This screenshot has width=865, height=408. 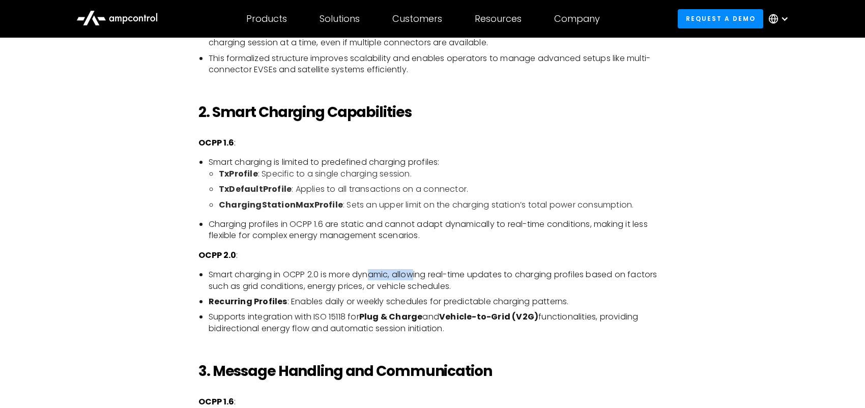 What do you see at coordinates (438, 64) in the screenshot?
I see `li: This formalized structure improves scalability and enables operators to manage advanced setups li...` at bounding box center [438, 64].